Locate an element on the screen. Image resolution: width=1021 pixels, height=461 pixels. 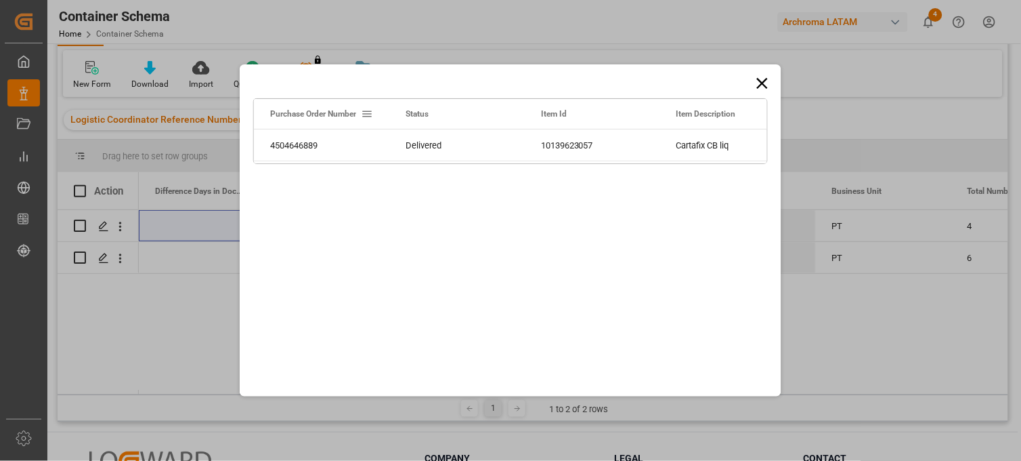
span: Status is located at coordinates (417, 114).